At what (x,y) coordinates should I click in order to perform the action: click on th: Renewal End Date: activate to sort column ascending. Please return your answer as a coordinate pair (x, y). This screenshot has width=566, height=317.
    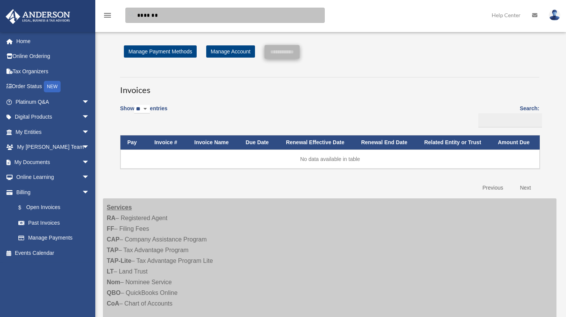
    Looking at the image, I should click on (386, 142).